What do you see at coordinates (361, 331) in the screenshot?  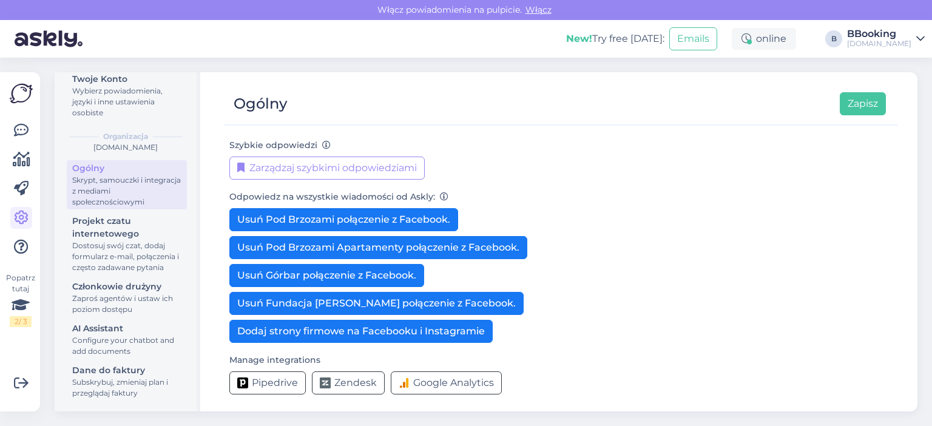 I see `button: Dodaj strony firmowe na Facebooku i Instagramie` at bounding box center [361, 331].